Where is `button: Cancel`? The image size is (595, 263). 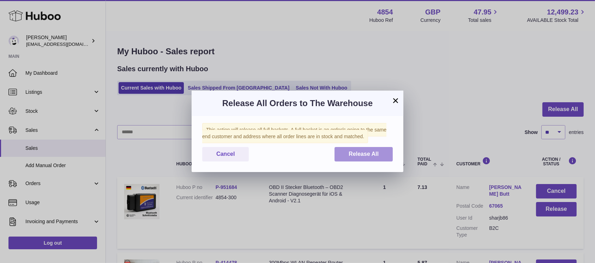 button: Cancel is located at coordinates (225, 154).